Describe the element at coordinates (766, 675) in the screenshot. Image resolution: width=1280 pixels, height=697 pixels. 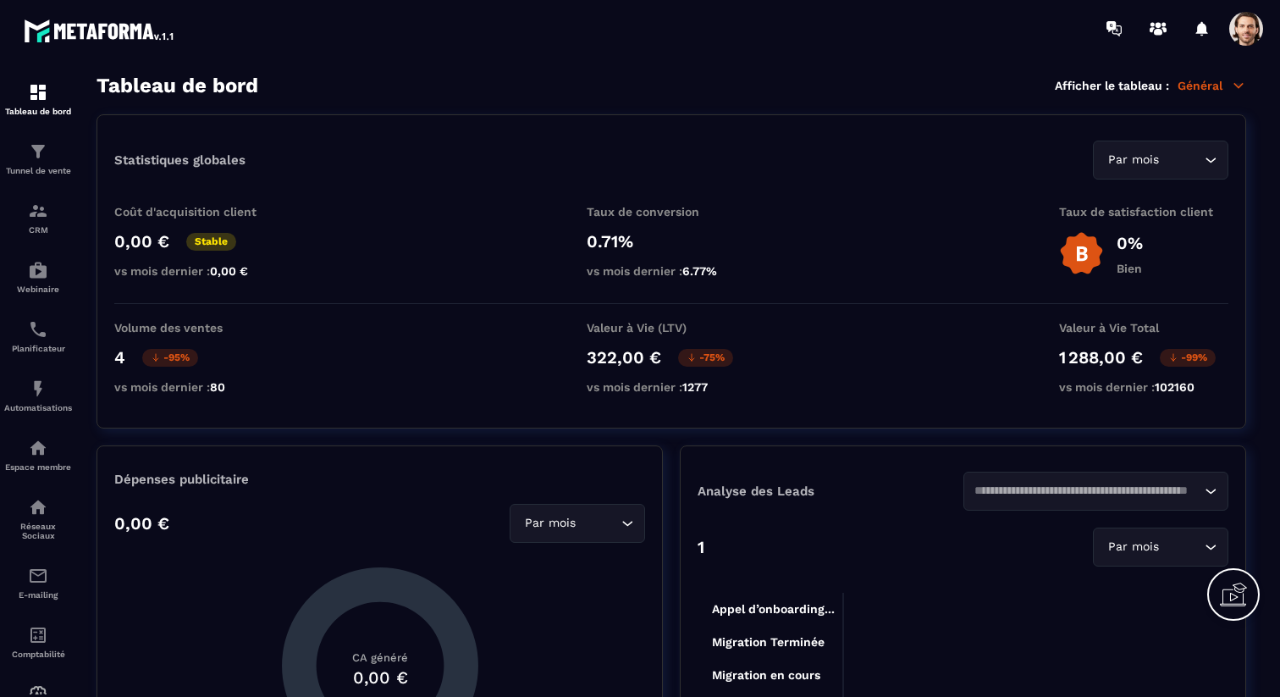
I see `tspan: Migration en cours` at that location.